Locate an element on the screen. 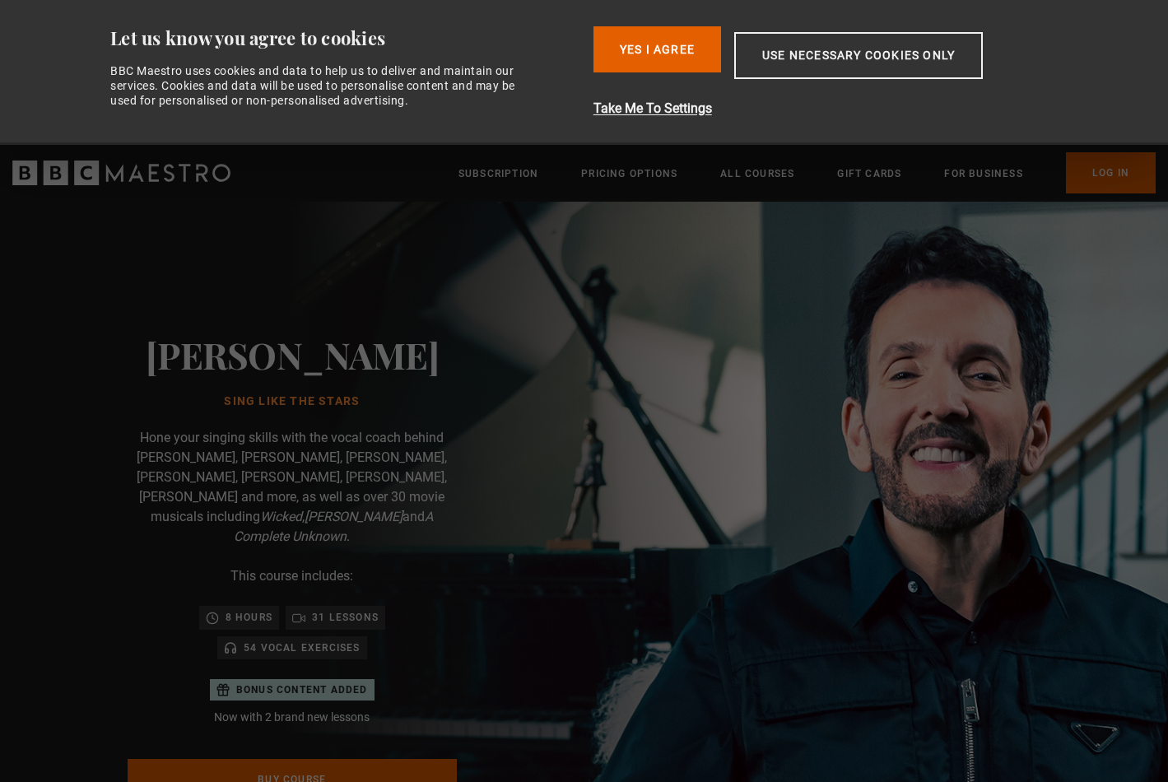 The width and height of the screenshot is (1168, 782). h1: Sing Like the Stars is located at coordinates (292, 402).